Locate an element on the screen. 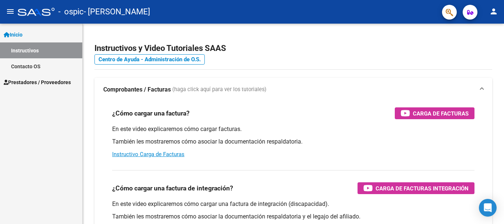 This screenshot has width=504, height=224. div: Open Intercom Messenger is located at coordinates (488, 208).